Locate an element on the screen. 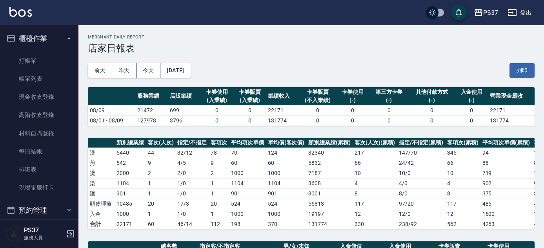 This screenshot has height=248, width=544. button: 登出 is located at coordinates (519, 13).